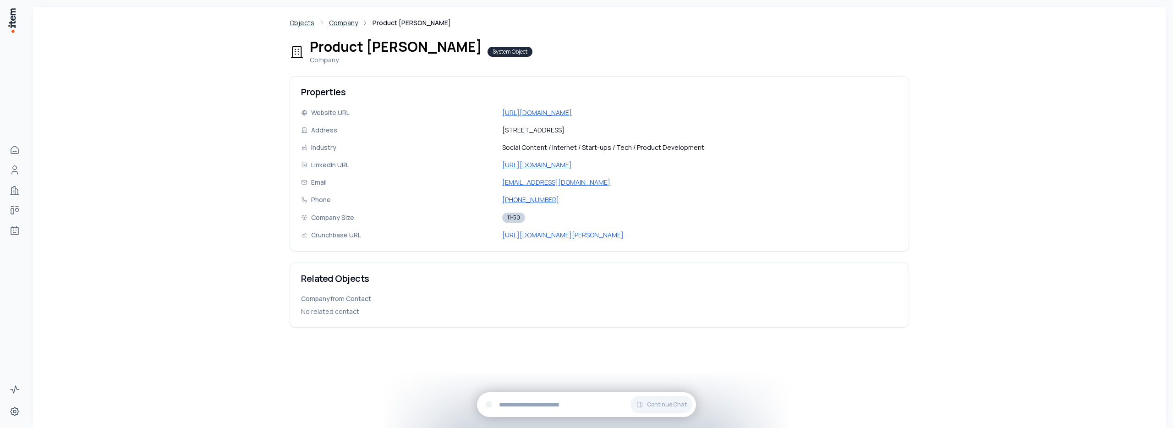  Describe the element at coordinates (396, 60) in the screenshot. I see `p: Company` at that location.